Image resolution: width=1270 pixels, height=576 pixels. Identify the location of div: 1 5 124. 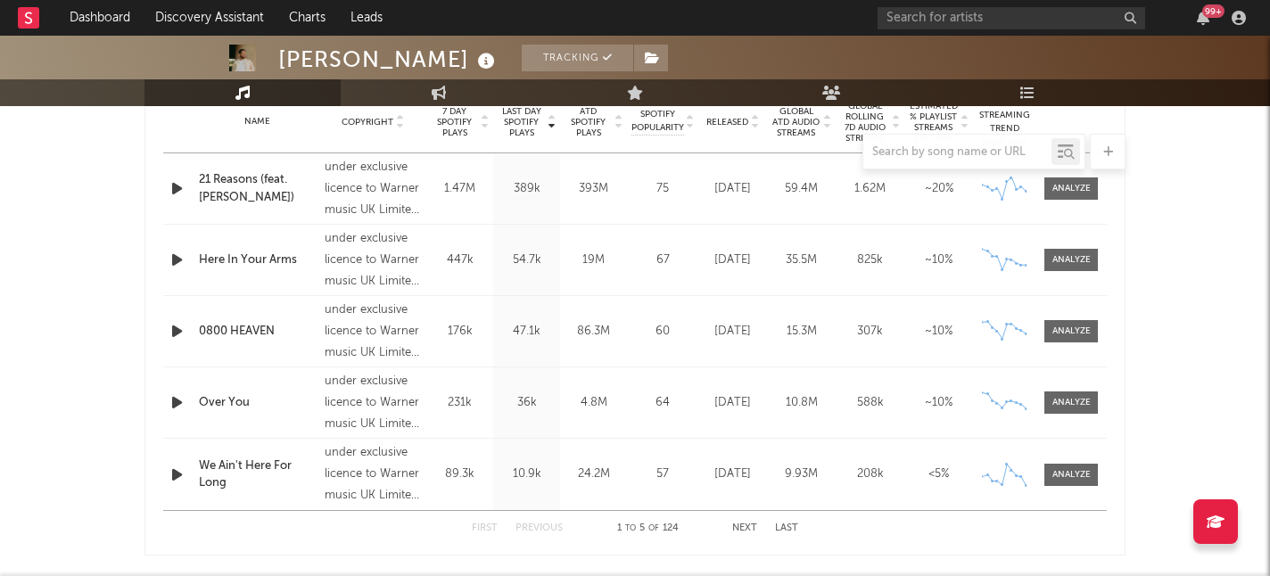
(648, 529).